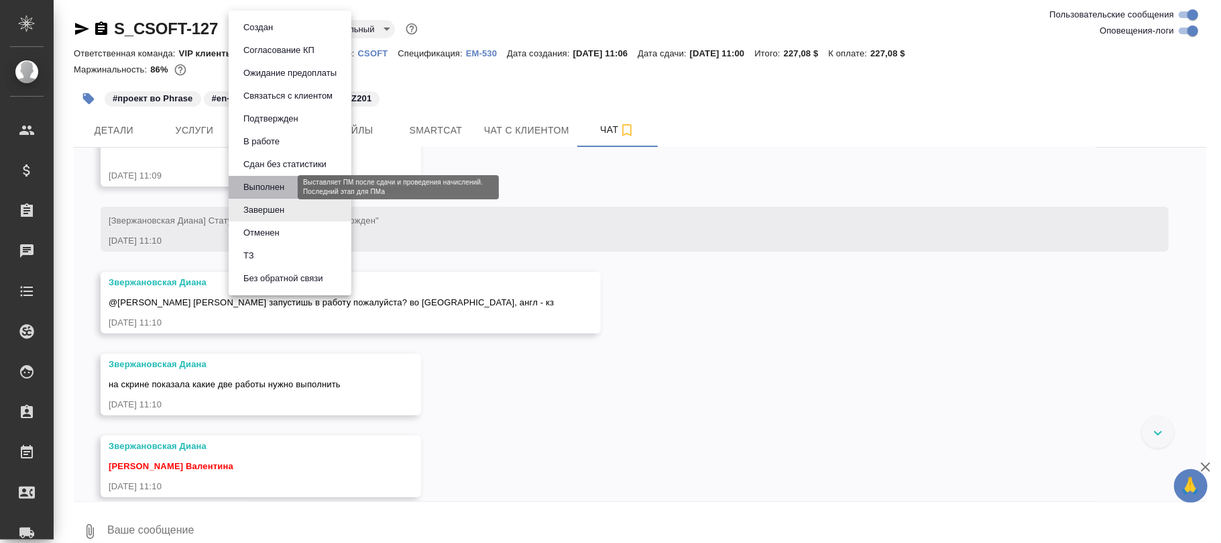 The image size is (1221, 543). What do you see at coordinates (285, 164) in the screenshot?
I see `button: Сдан без статистики` at bounding box center [285, 164].